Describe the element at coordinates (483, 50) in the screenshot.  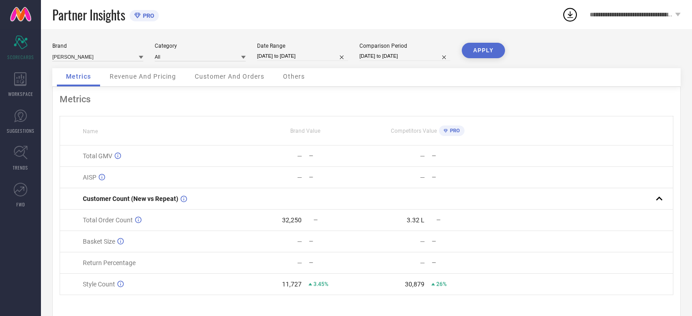
I see `button: APPLY` at that location.